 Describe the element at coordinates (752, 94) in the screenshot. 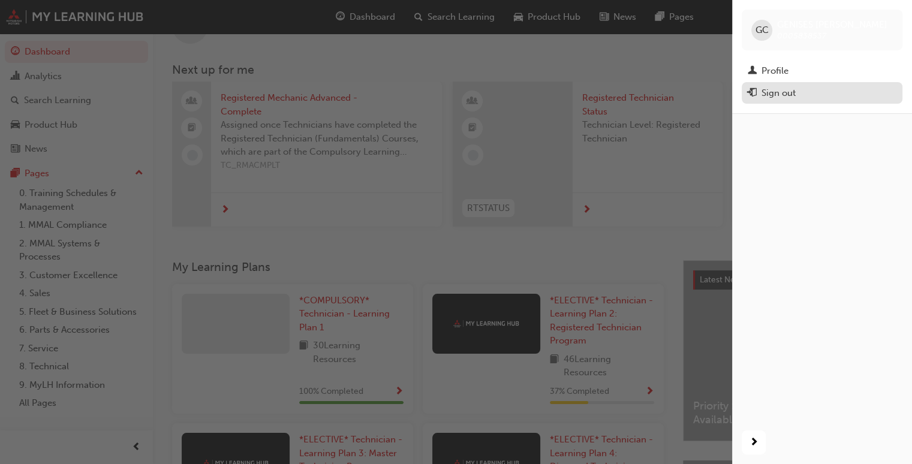

I see `span: exit-icon` at that location.